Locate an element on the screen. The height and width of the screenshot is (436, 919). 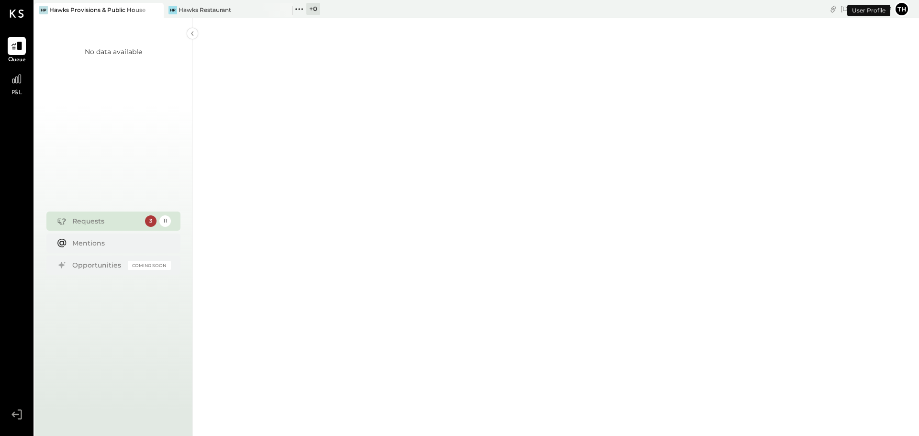
div: Requests is located at coordinates (106, 221).